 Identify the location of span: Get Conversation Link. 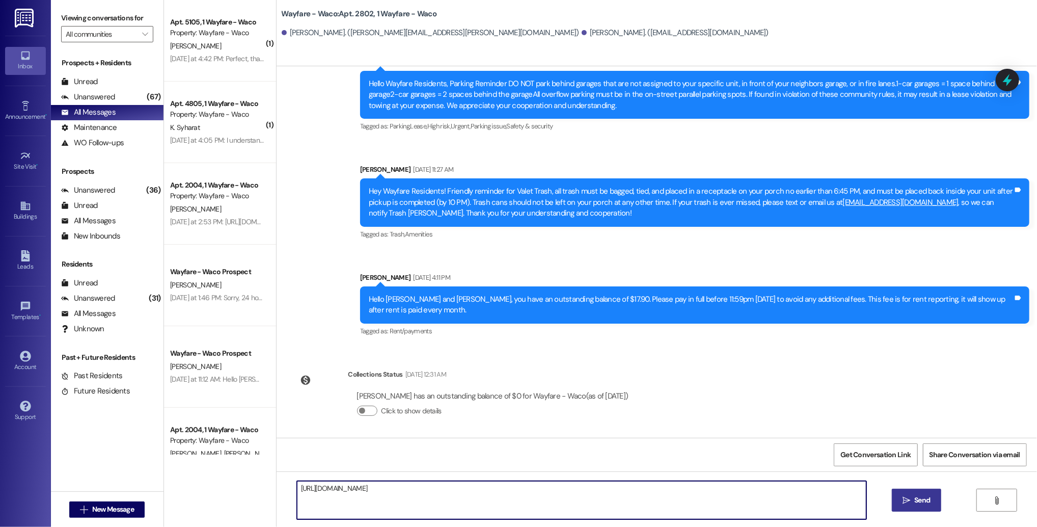
(876, 454).